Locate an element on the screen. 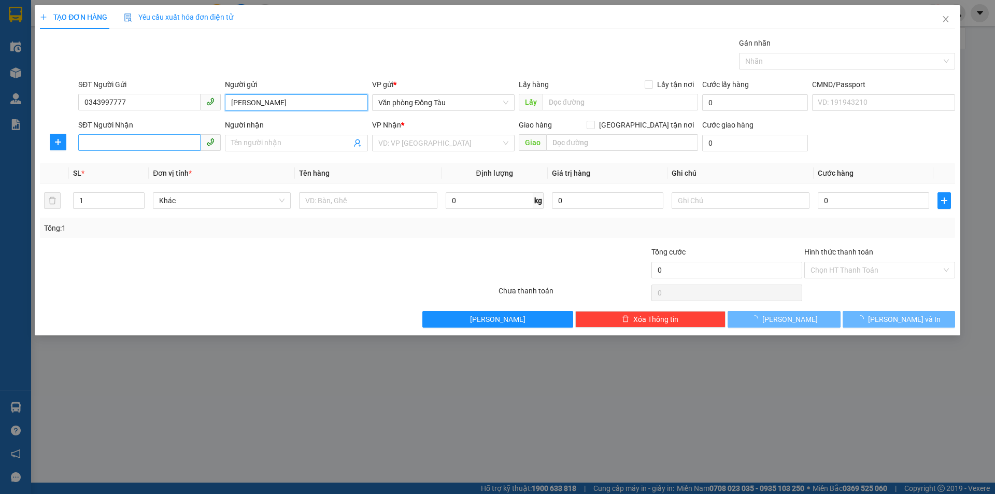 Image resolution: width=995 pixels, height=494 pixels. span: TẠO ĐƠN HÀNG is located at coordinates (74, 17).